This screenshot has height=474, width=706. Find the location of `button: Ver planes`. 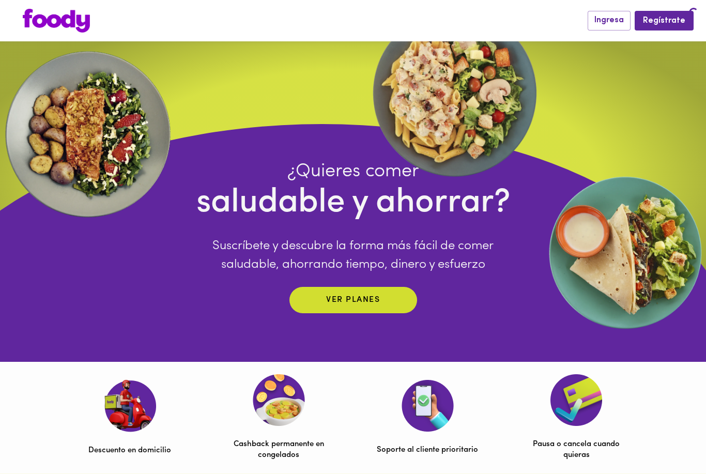

button: Ver planes is located at coordinates (353, 300).